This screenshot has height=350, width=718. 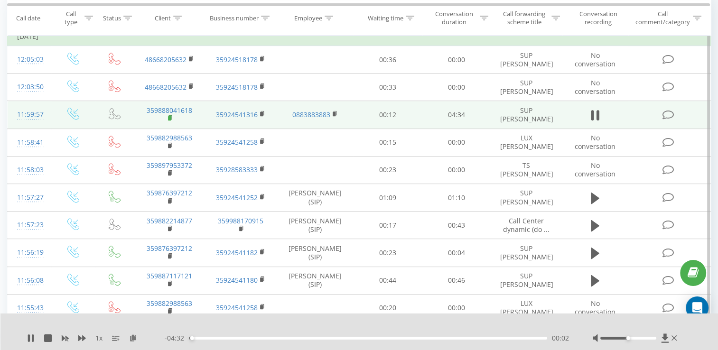 What do you see at coordinates (28, 18) in the screenshot?
I see `div: Call date` at bounding box center [28, 18].